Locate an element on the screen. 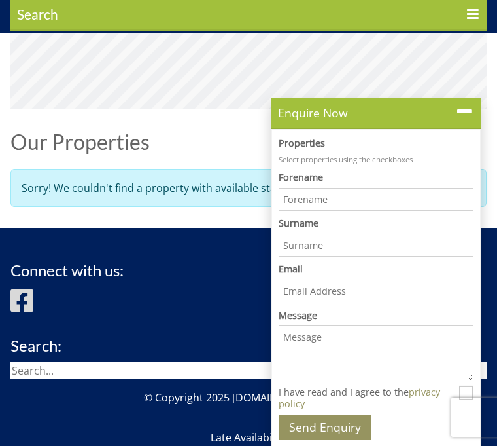  label: Forename is located at coordinates (376, 177).